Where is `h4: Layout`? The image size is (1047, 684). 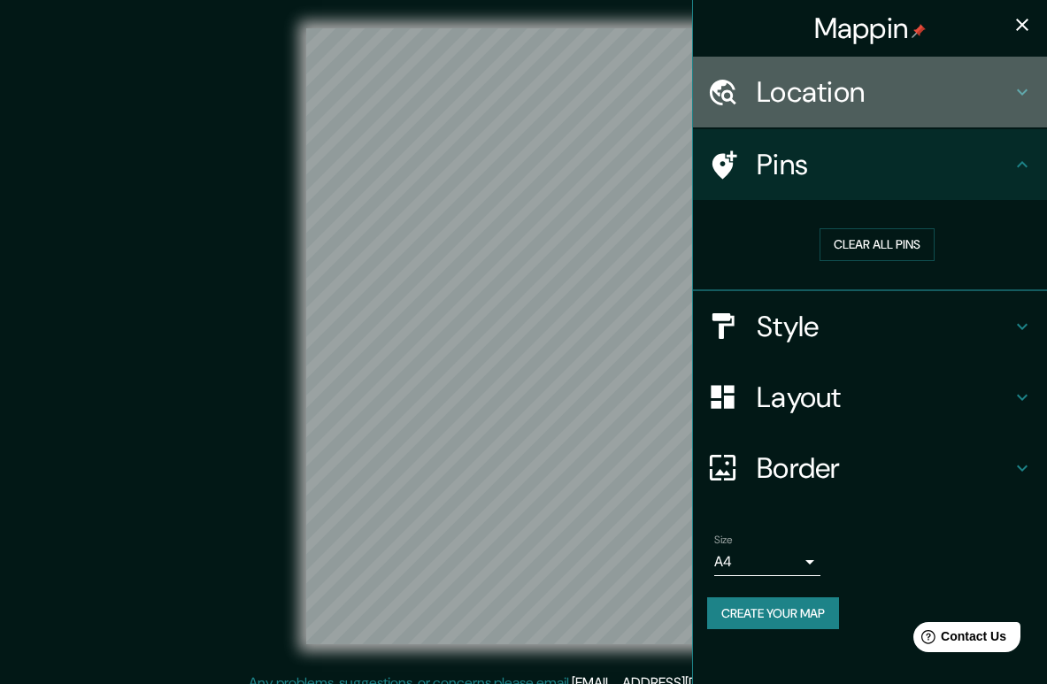
h4: Layout is located at coordinates (884, 397).